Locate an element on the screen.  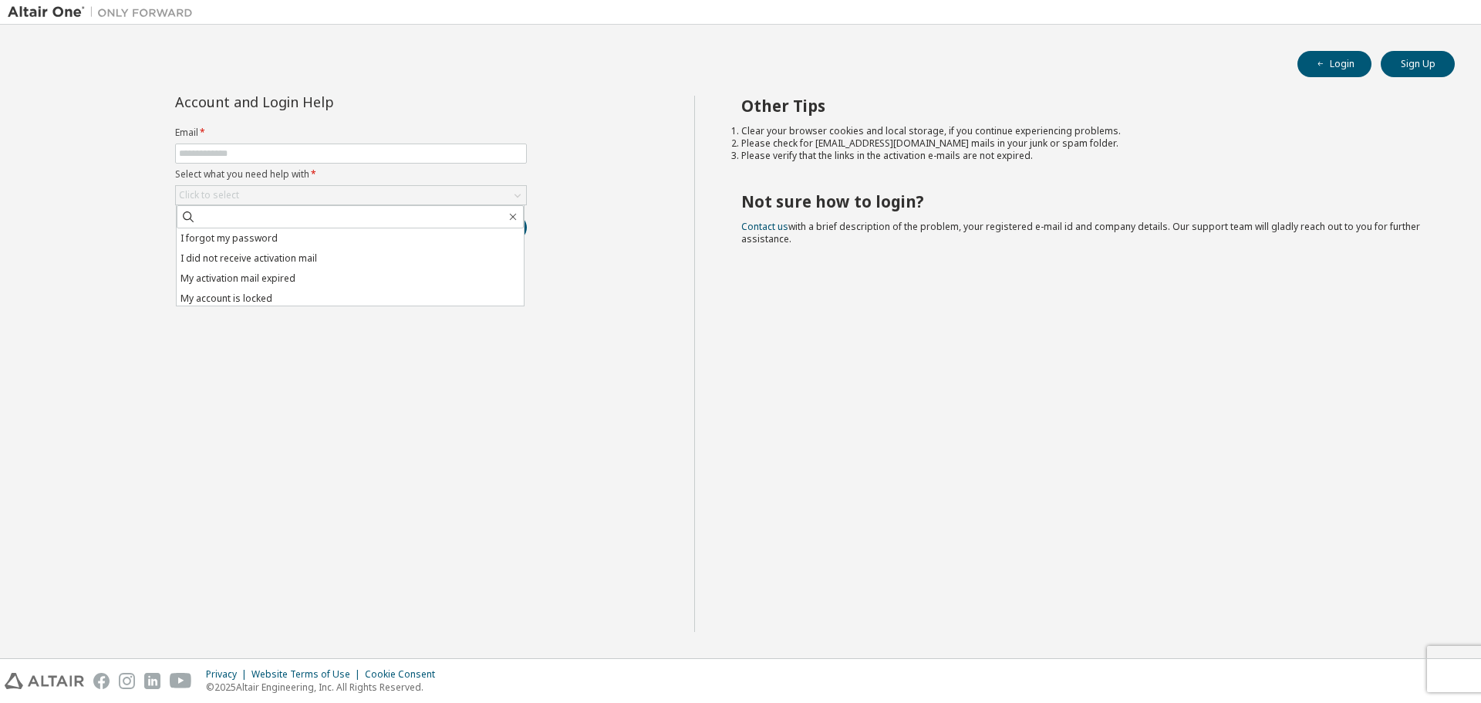
a: Contact us is located at coordinates (765, 226).